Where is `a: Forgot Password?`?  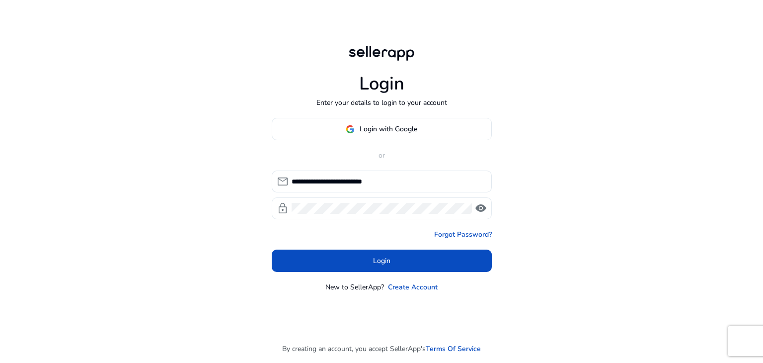
a: Forgot Password? is located at coordinates (463, 234).